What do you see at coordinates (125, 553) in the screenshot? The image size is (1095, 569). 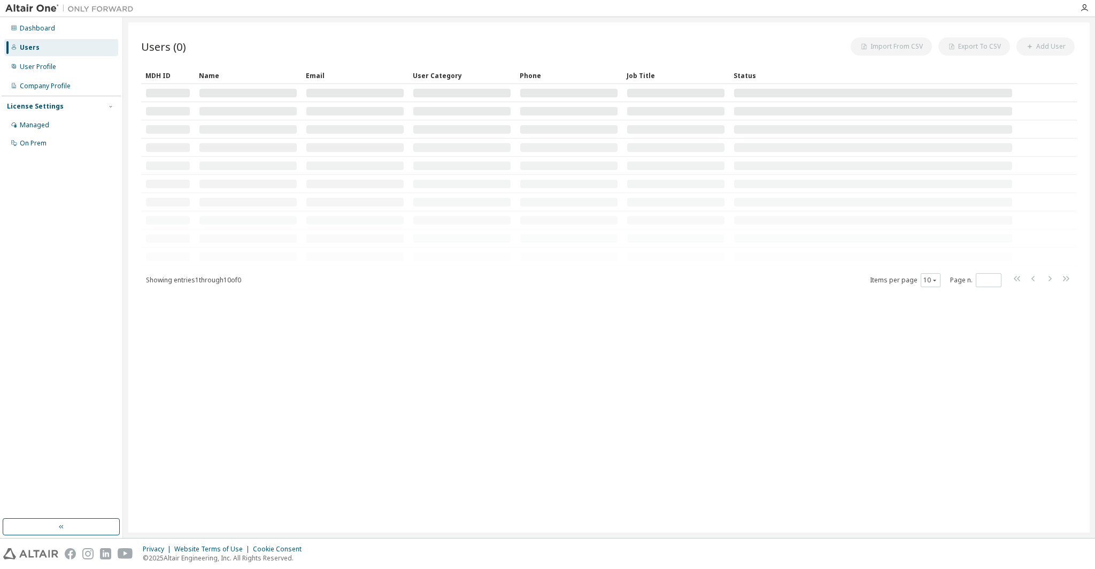 I see `img: youtube.svg` at bounding box center [125, 553].